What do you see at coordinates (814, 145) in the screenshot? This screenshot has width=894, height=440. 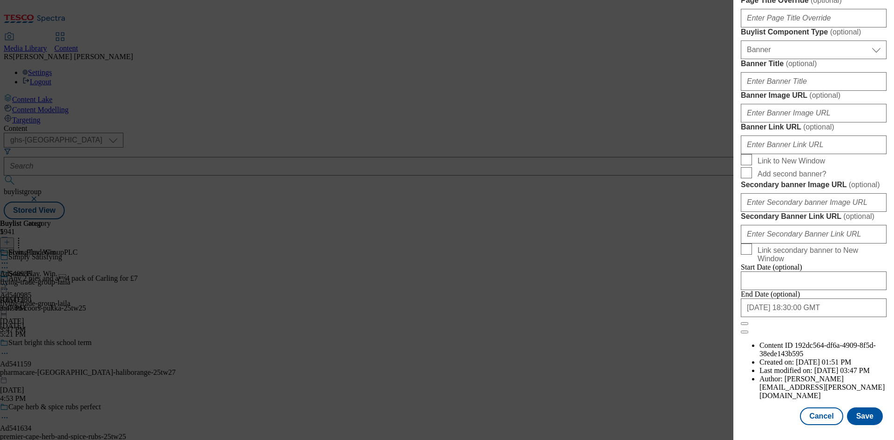 I see `input: Enter Banner Link URL` at bounding box center [814, 145].